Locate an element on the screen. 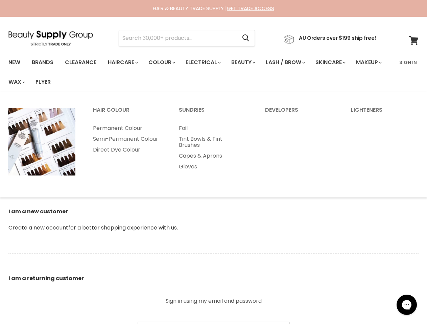  p: Sign in using my email and password is located at coordinates (213, 301).